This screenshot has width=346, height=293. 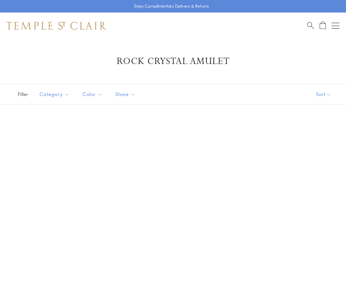 What do you see at coordinates (173, 61) in the screenshot?
I see `h1: Rock Crystal Amulet` at bounding box center [173, 61].